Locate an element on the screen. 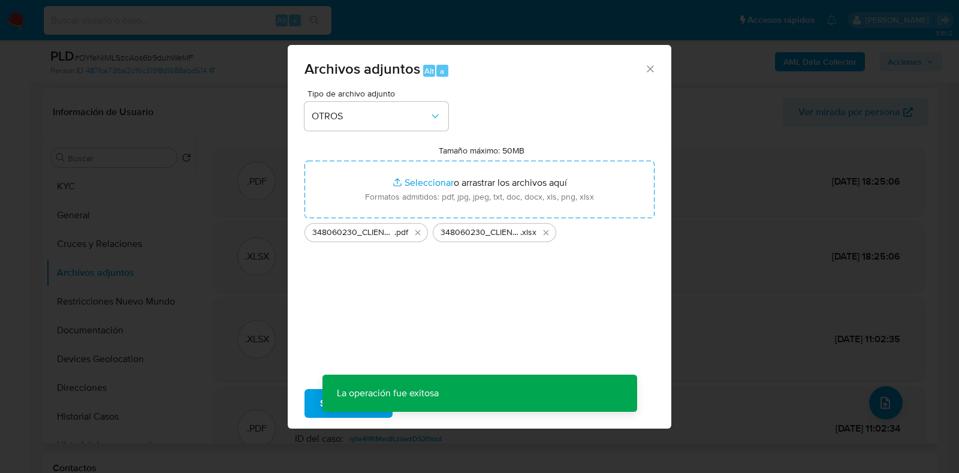 The image size is (959, 473). button: OTROS is located at coordinates (377, 116).